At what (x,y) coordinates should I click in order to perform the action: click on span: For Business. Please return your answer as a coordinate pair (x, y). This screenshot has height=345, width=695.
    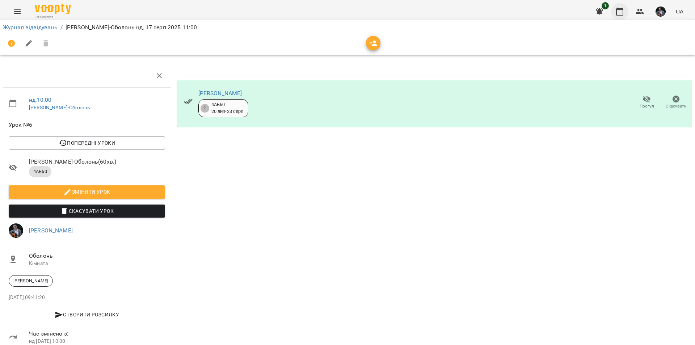
    Looking at the image, I should click on (53, 17).